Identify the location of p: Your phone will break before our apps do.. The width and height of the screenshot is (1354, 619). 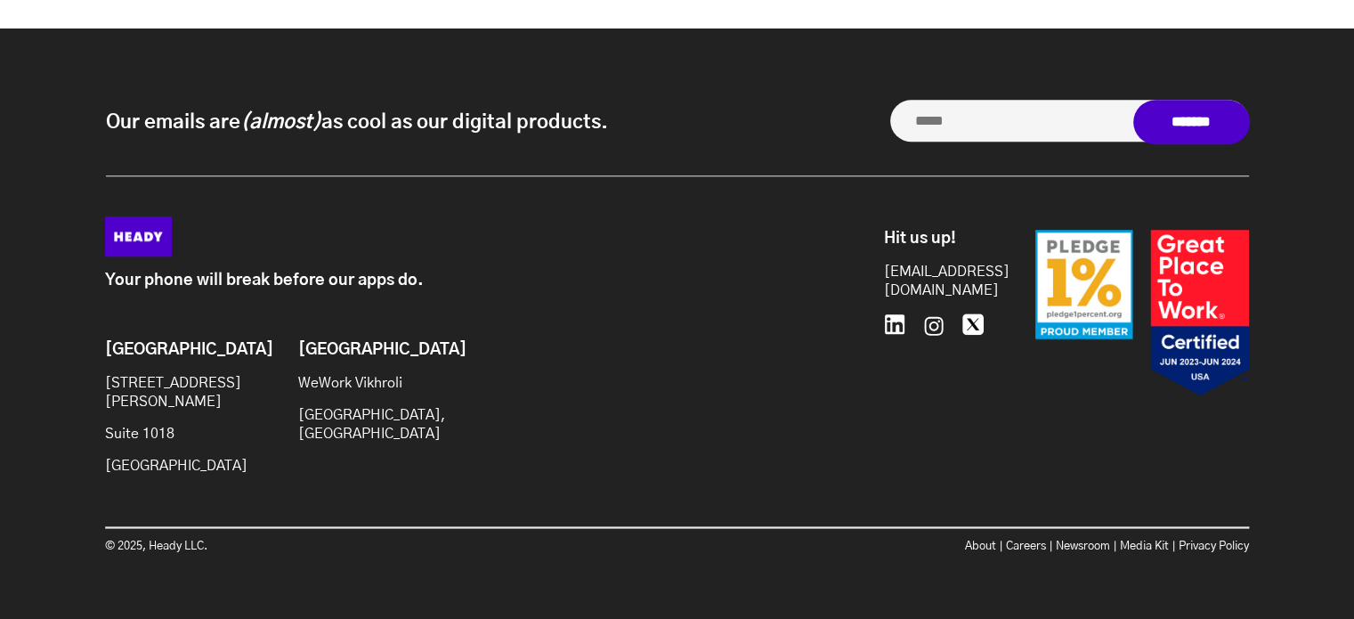
(454, 280).